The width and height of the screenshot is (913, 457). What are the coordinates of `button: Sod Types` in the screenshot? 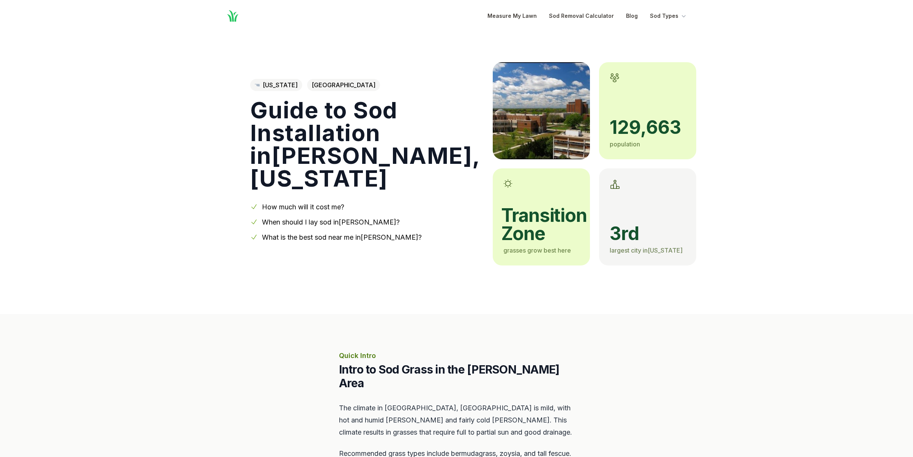 It's located at (668, 16).